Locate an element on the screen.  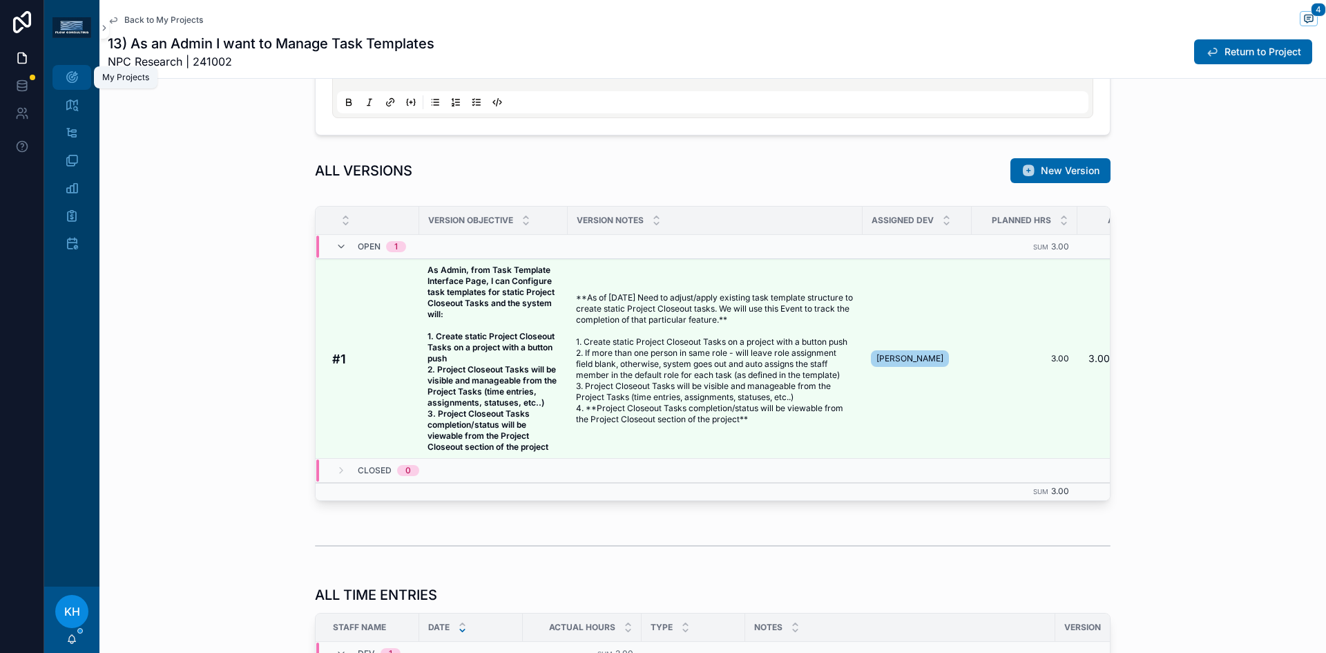
button: Return to Project is located at coordinates (1253, 52).